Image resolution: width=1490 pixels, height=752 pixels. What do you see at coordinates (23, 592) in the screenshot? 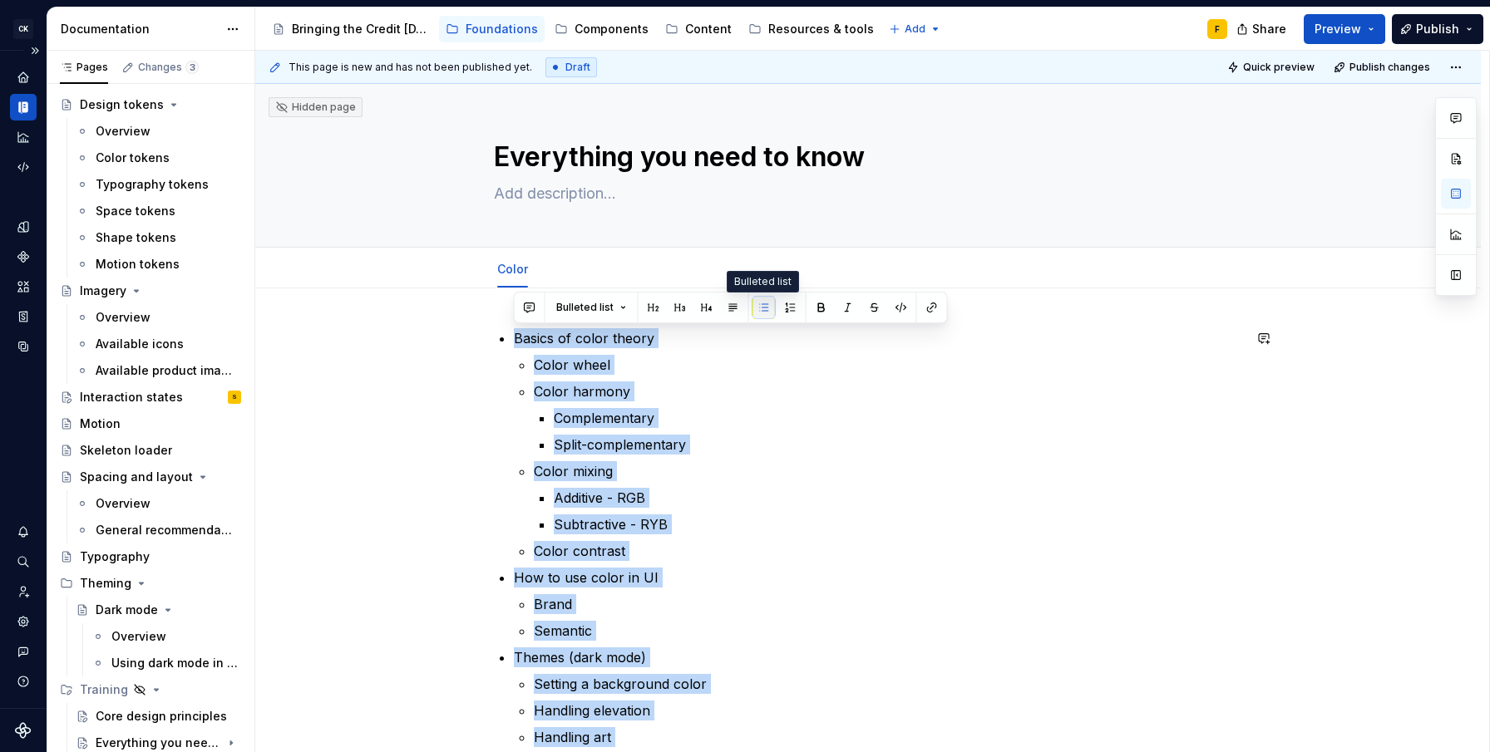
I see `a: Invite team` at bounding box center [23, 592].